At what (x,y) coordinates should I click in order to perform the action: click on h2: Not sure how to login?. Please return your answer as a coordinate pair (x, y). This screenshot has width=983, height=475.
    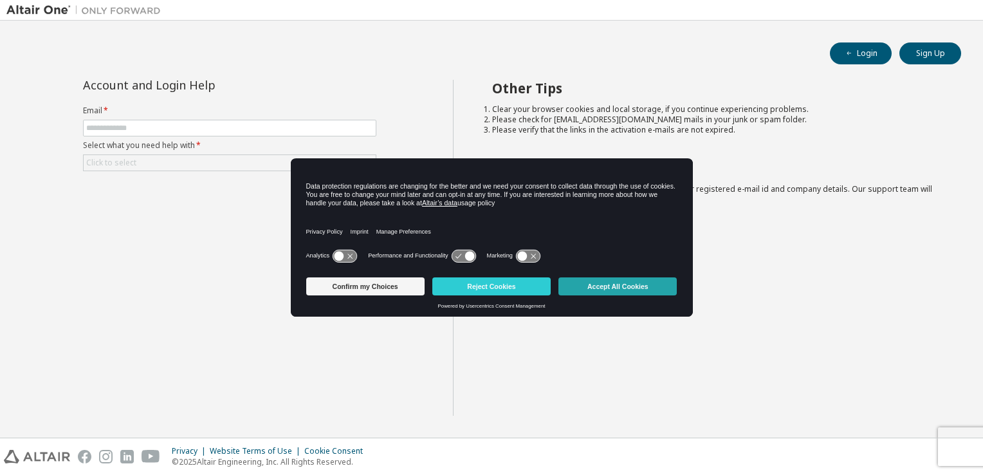
    Looking at the image, I should click on (716, 168).